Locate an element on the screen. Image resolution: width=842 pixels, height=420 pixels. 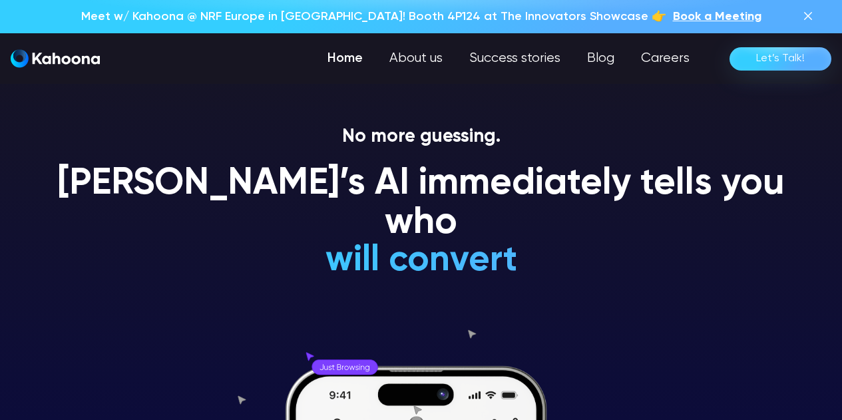
h1: will convert is located at coordinates (421, 260).